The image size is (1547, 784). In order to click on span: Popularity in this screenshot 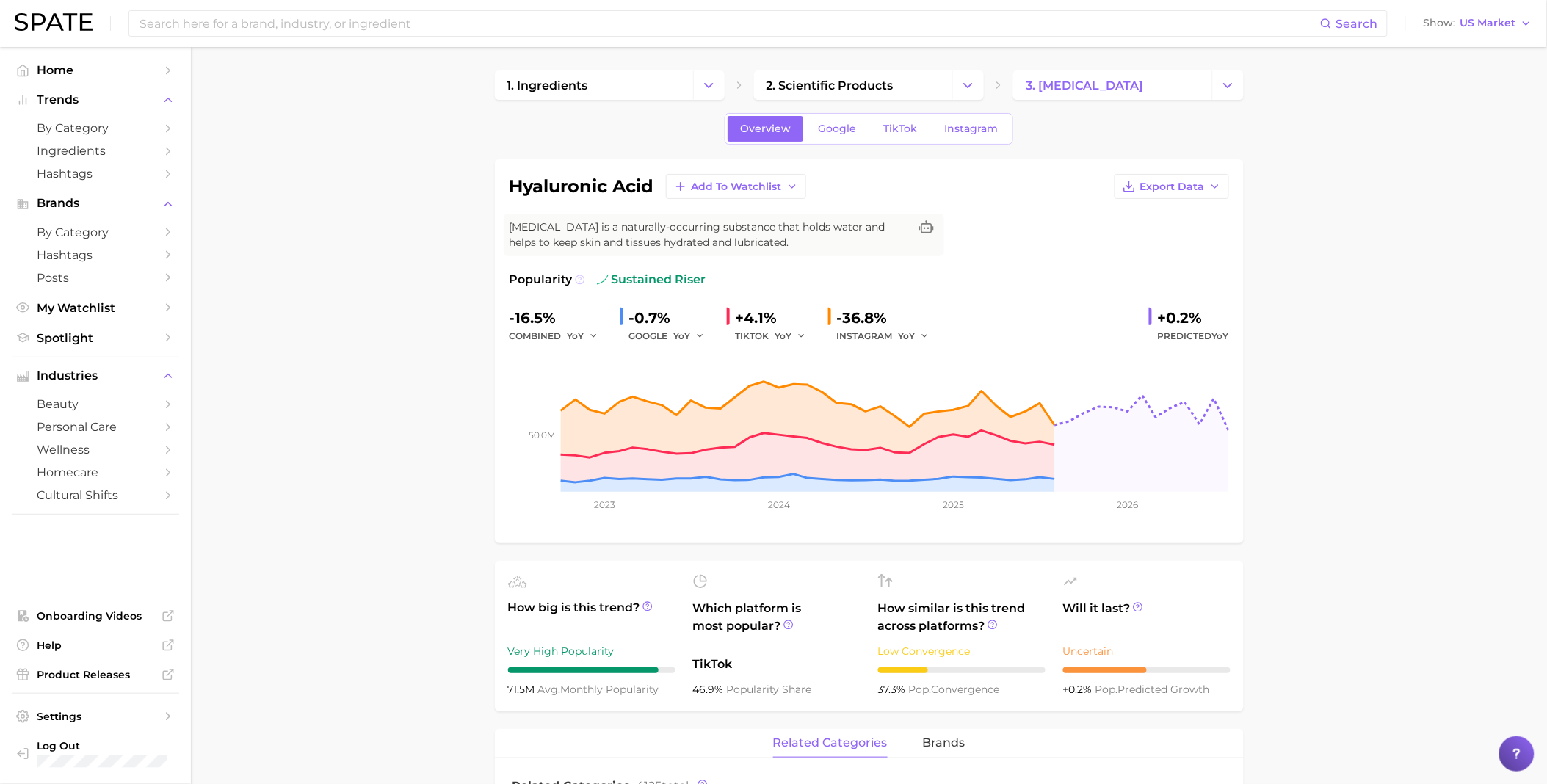, I will do `click(541, 279)`.